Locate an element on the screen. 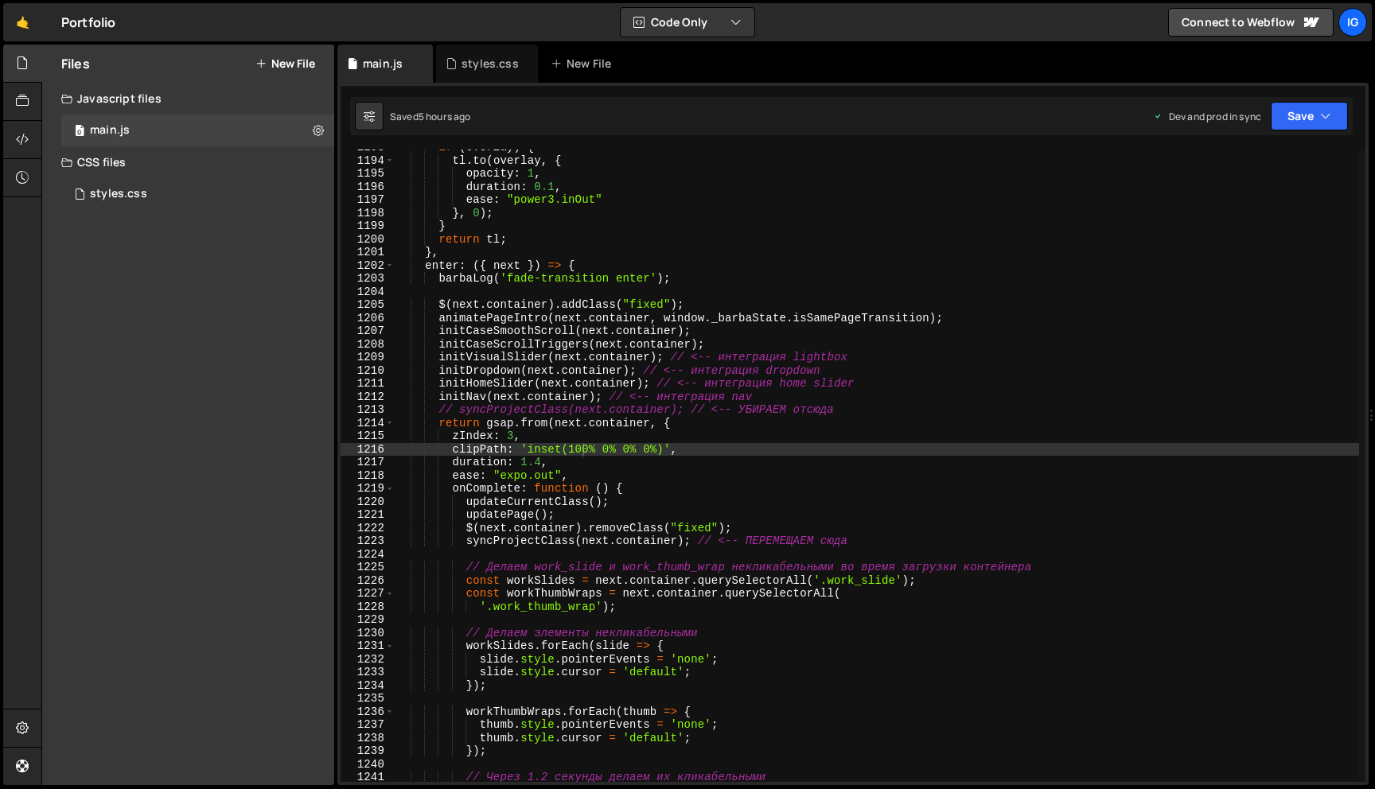 The image size is (1375, 789). div: Dev and prod in sync is located at coordinates (1207, 116).